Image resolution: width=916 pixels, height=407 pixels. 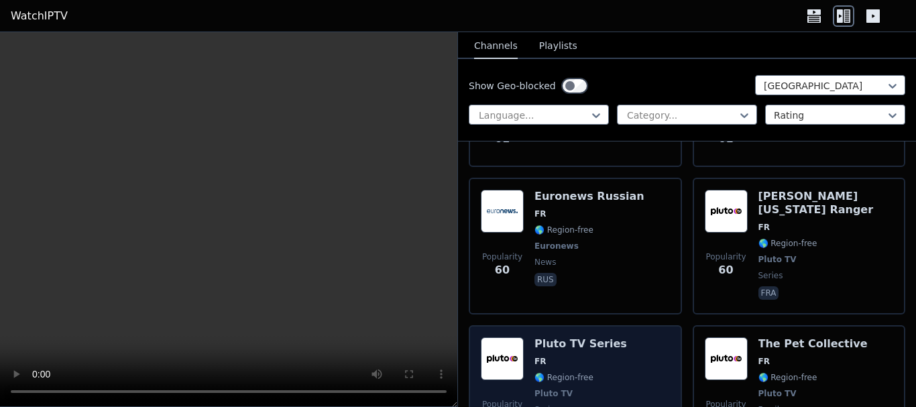 I want to click on button: Playlists, so click(x=558, y=46).